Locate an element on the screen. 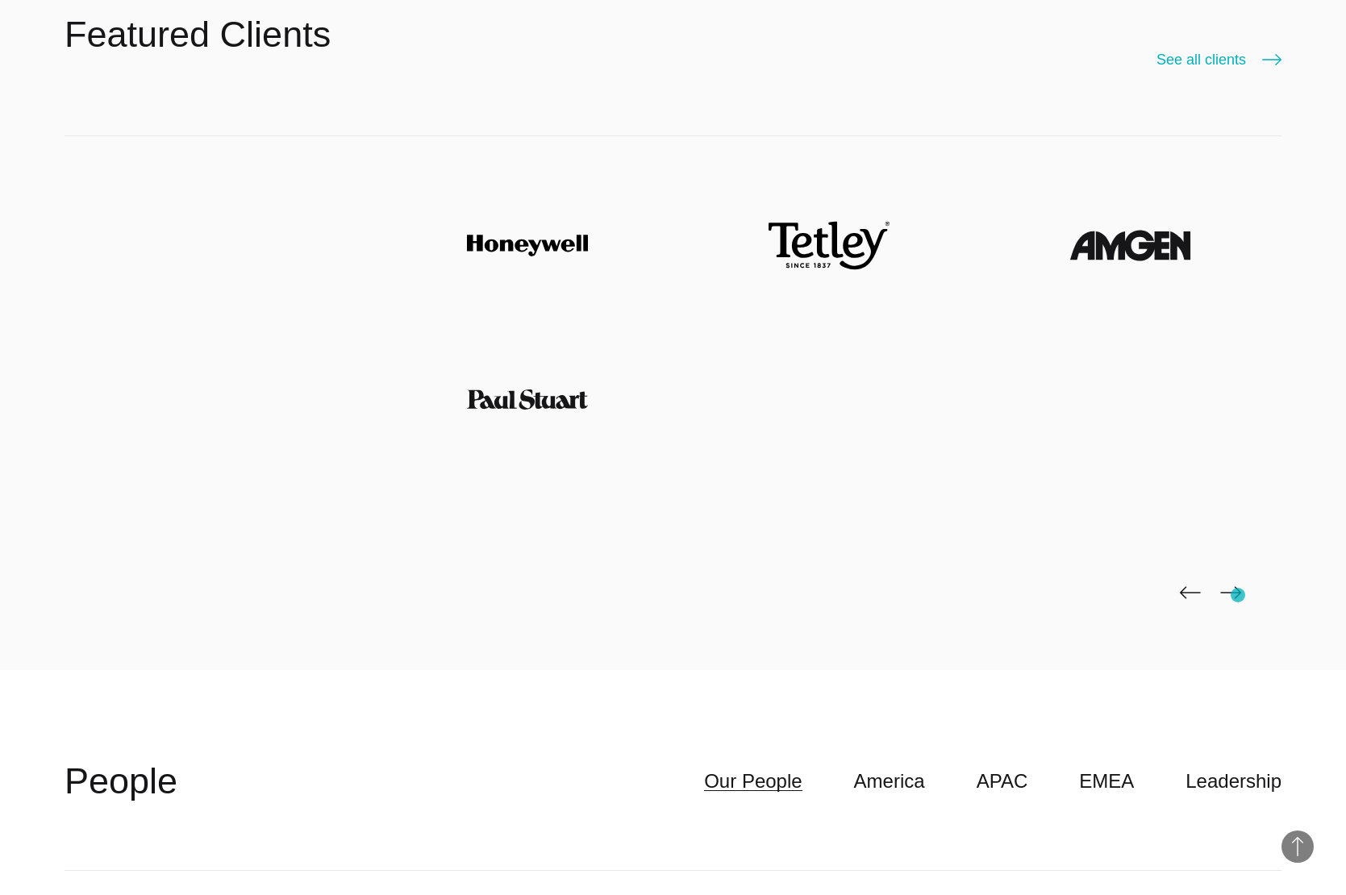 Image resolution: width=1346 pixels, height=895 pixels. a: Leadership is located at coordinates (1233, 782).